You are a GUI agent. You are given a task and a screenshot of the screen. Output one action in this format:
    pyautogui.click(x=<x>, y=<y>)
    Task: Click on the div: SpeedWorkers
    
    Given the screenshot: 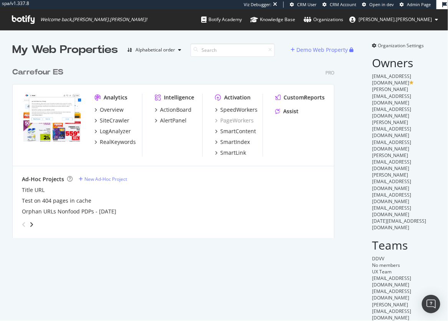 What is the action you would take?
    pyautogui.click(x=239, y=110)
    